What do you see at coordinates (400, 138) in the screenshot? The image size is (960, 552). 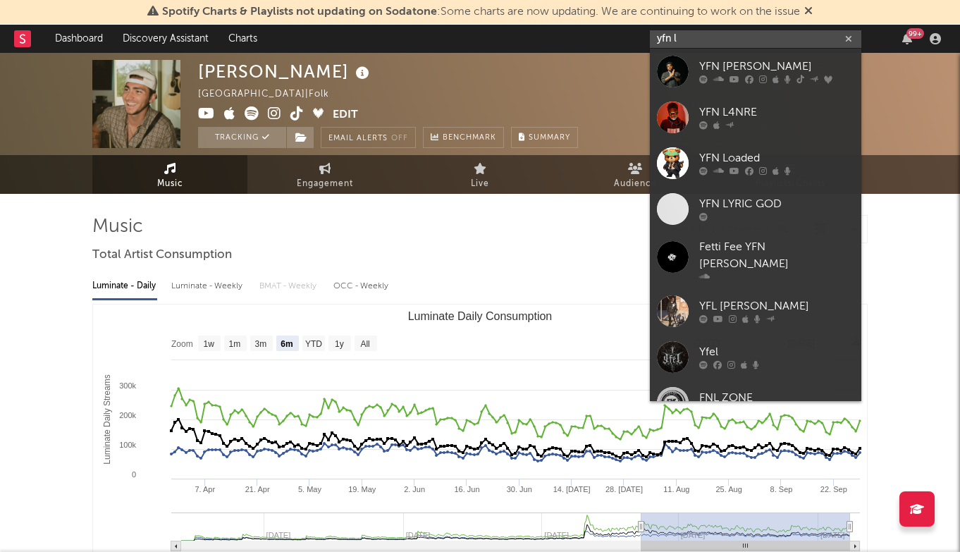 I see `em: Off` at bounding box center [400, 138].